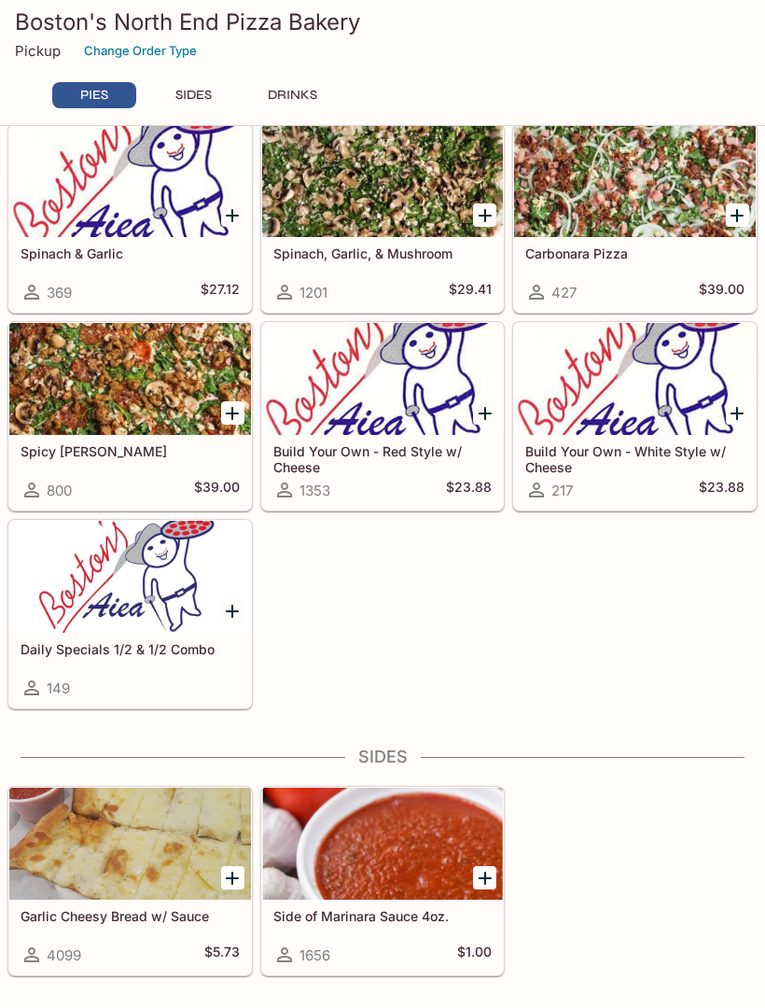 The image size is (765, 1008). What do you see at coordinates (314, 490) in the screenshot?
I see `span: 1353` at bounding box center [314, 490].